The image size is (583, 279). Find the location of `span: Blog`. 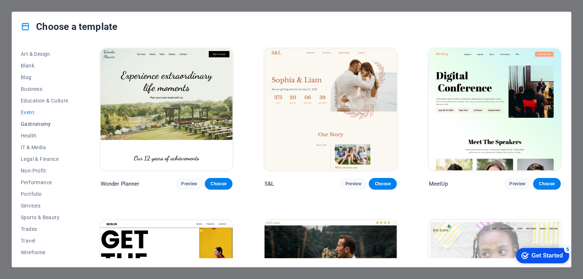

span: Blog is located at coordinates (44, 77).